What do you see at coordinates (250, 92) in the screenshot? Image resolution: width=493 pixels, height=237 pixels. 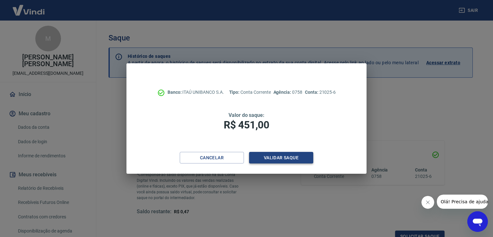 I see `p: Conta Corrente` at bounding box center [250, 92].